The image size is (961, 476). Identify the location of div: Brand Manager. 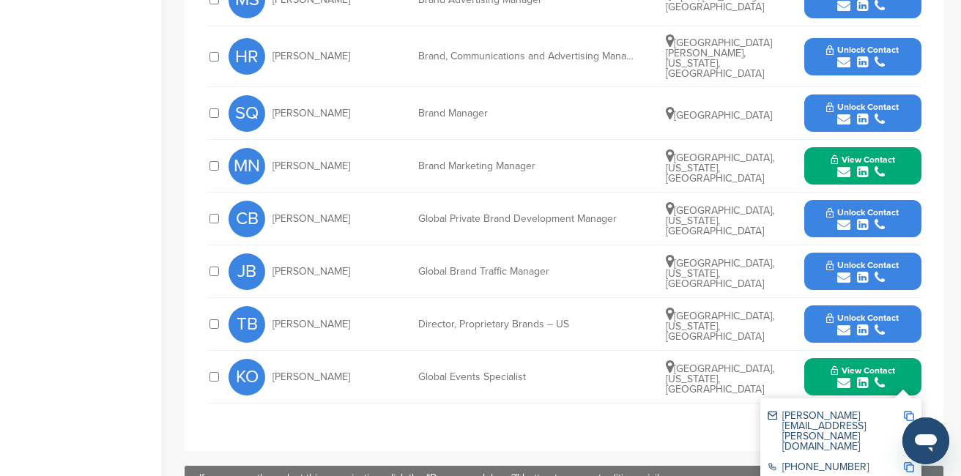
(528, 114).